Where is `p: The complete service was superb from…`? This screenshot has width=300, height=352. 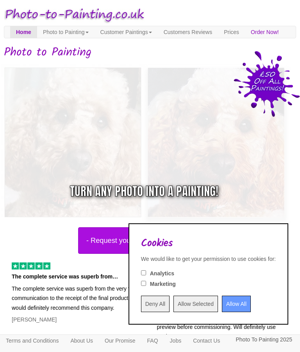 p: The complete service was superb from… is located at coordinates (79, 276).